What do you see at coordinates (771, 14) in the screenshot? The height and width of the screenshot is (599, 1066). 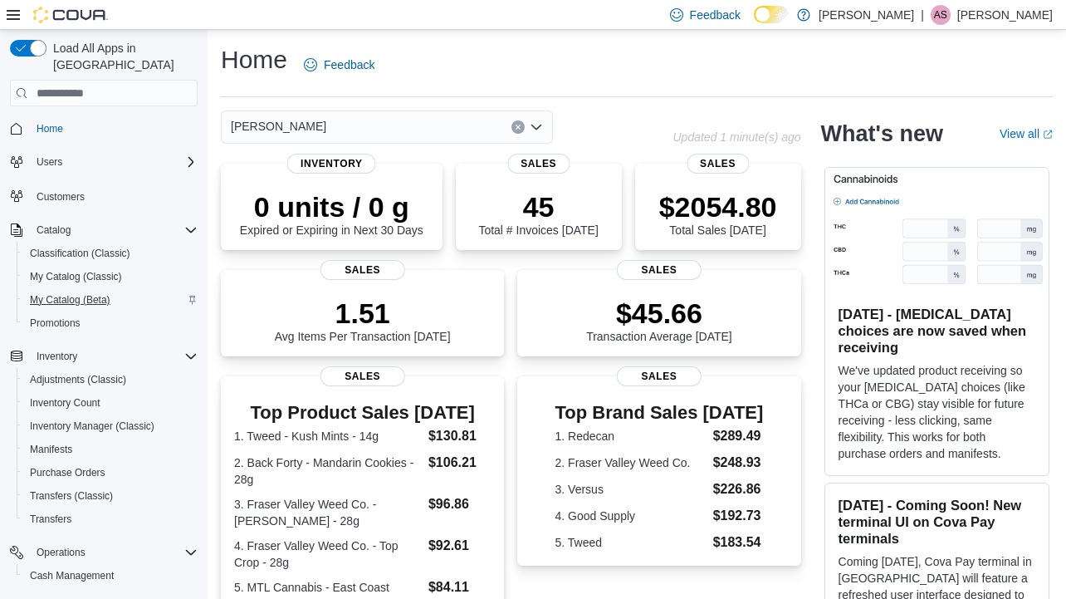 I see `input: Dark Mode` at bounding box center [771, 14].